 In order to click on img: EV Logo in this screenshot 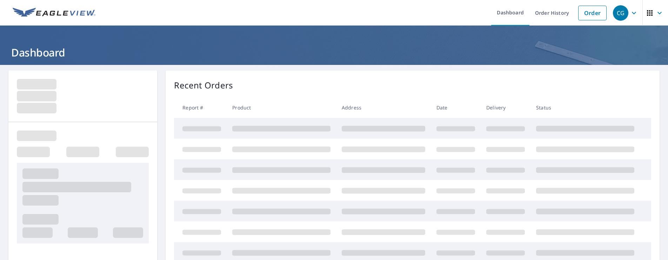, I will do `click(54, 13)`.